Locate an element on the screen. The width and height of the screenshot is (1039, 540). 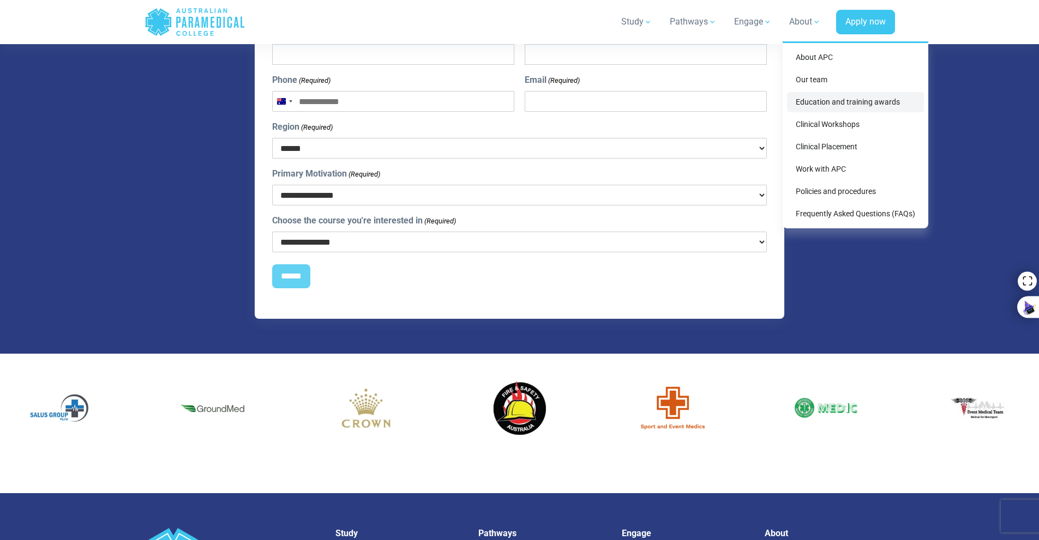
a: Australian Paramedical College is located at coordinates (195, 22).